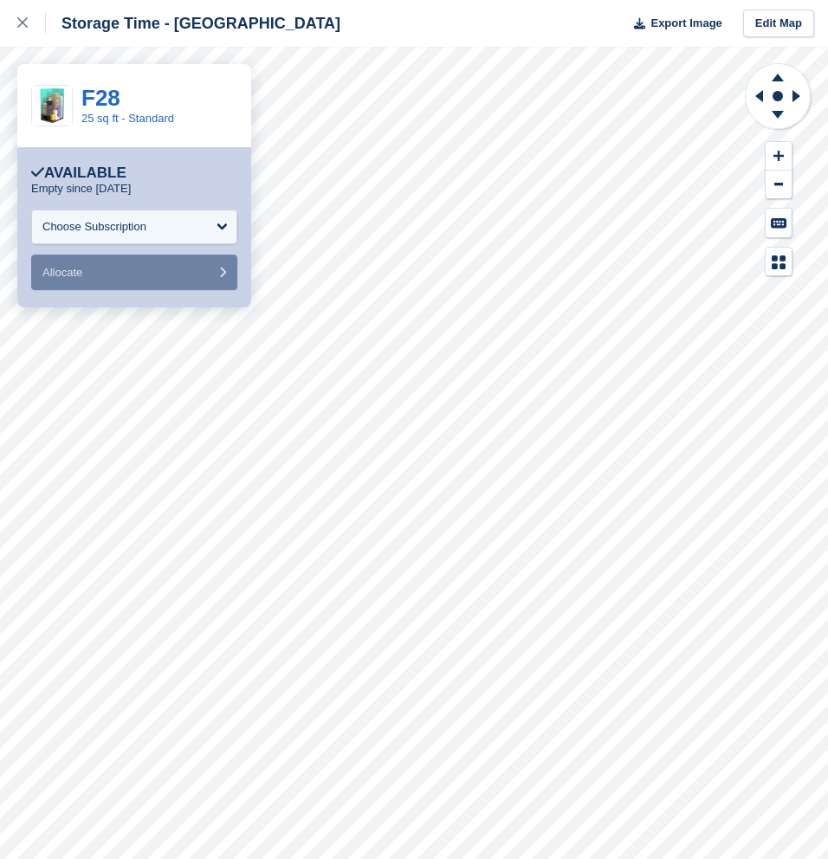 This screenshot has width=828, height=859. What do you see at coordinates (778, 261) in the screenshot?
I see `button: Map Legend` at bounding box center [778, 261].